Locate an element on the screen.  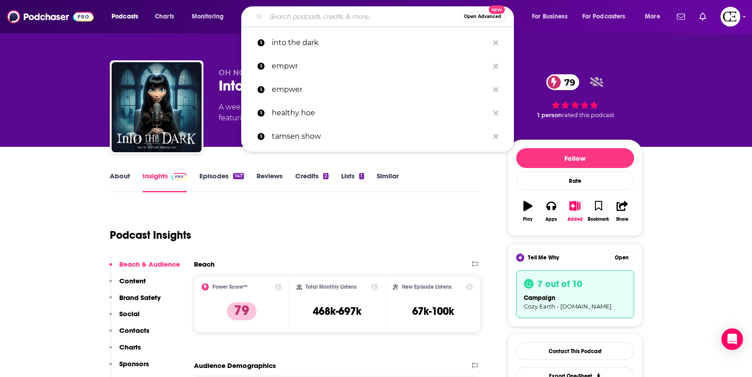
h2: Reach is located at coordinates (204, 264).